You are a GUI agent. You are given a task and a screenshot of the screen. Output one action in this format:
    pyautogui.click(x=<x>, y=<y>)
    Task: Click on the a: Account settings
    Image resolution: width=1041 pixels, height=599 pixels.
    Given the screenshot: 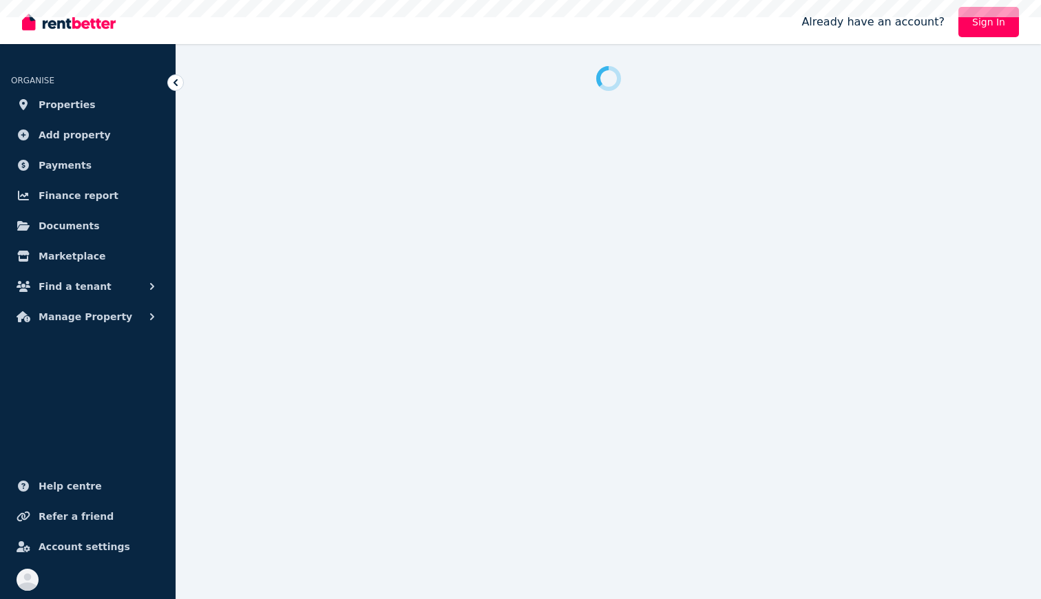 What is the action you would take?
    pyautogui.click(x=87, y=546)
    